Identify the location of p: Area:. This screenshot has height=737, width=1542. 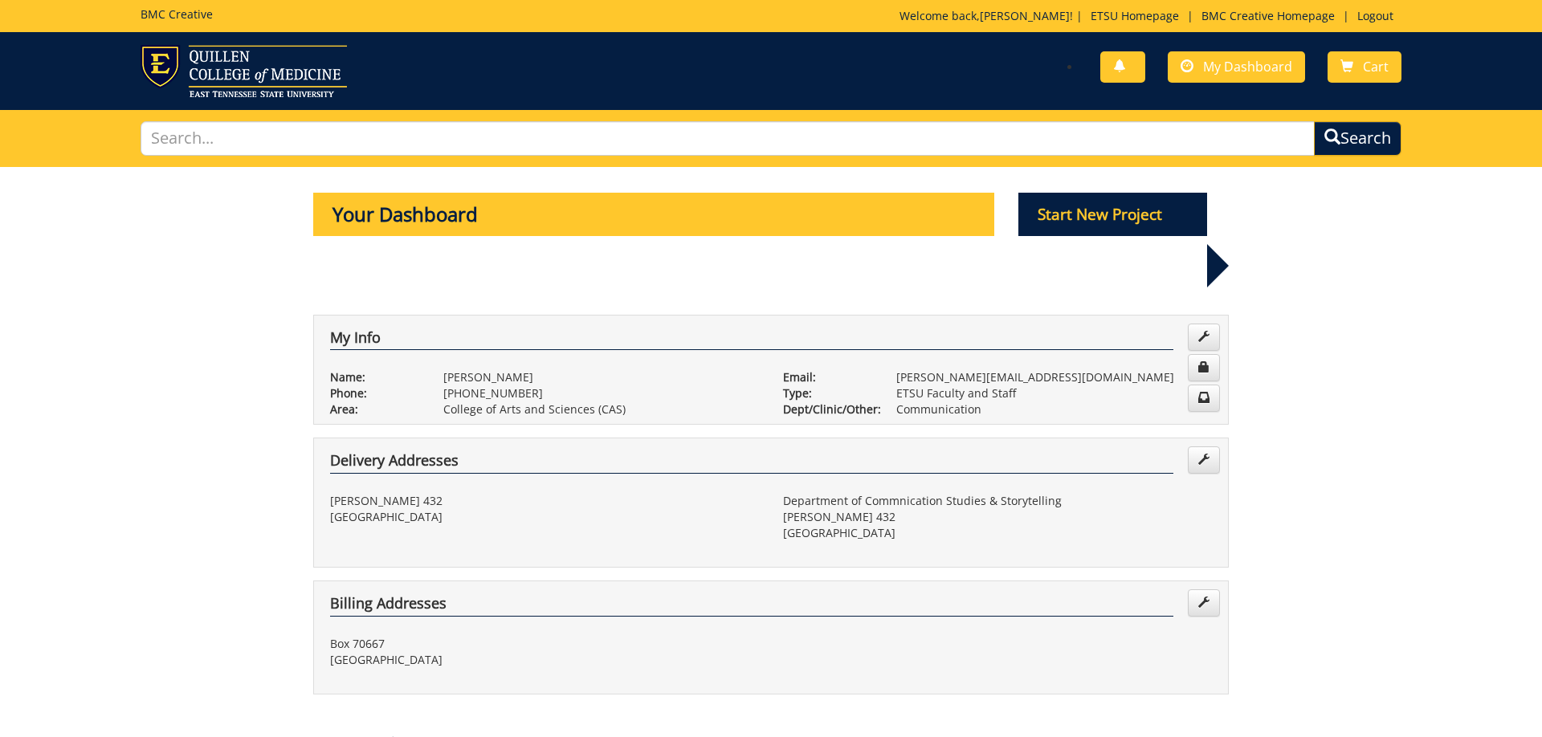
(374, 410).